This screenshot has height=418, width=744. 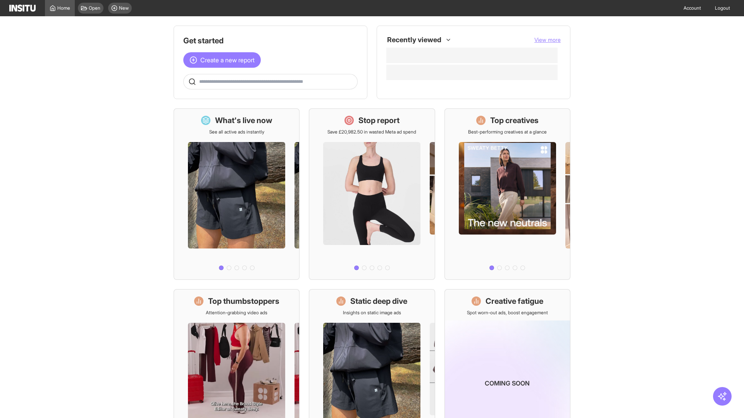 I want to click on a: What's live nowSee all active ads instantly, so click(x=236, y=194).